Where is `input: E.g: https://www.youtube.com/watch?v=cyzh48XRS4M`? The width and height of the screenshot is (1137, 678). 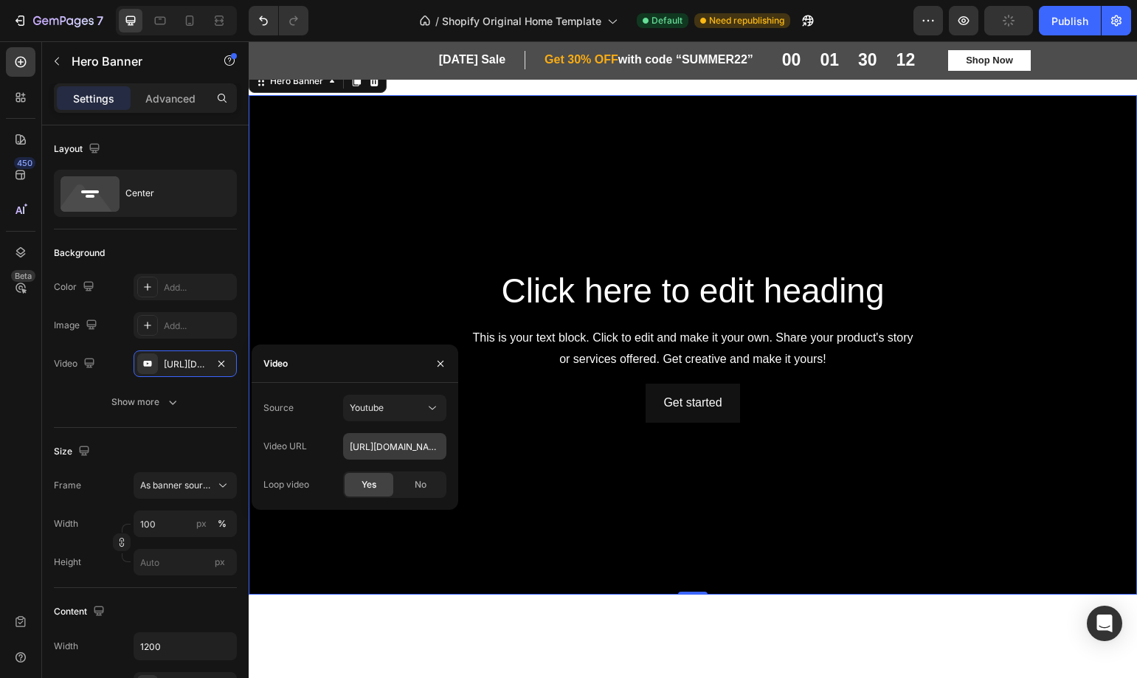
input: E.g: https://www.youtube.com/watch?v=cyzh48XRS4M is located at coordinates (395, 446).